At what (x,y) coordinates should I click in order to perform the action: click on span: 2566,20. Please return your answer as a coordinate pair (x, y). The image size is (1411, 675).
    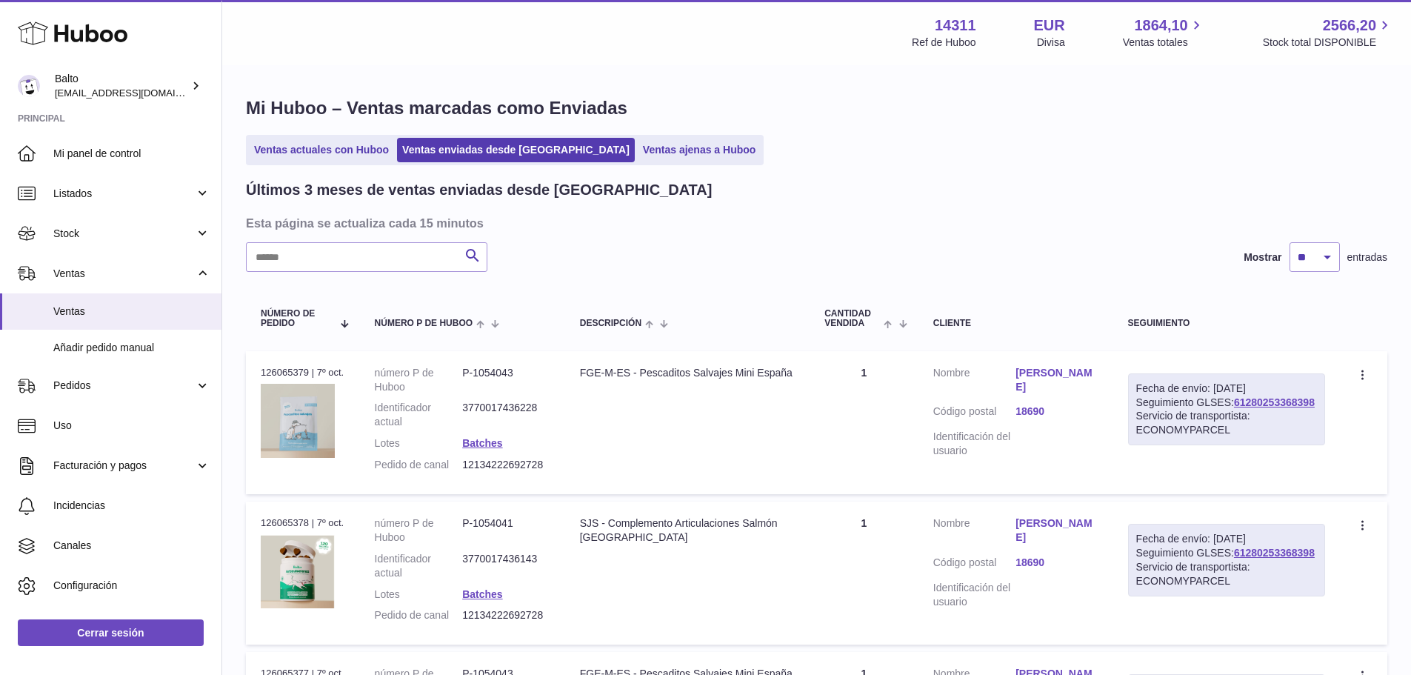
    Looking at the image, I should click on (1350, 25).